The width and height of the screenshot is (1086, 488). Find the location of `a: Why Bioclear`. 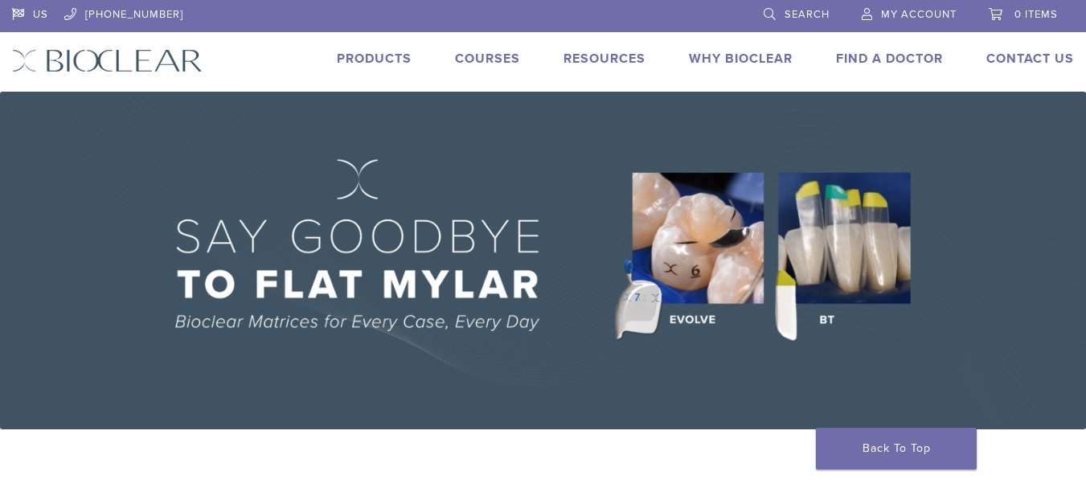

a: Why Bioclear is located at coordinates (740, 59).